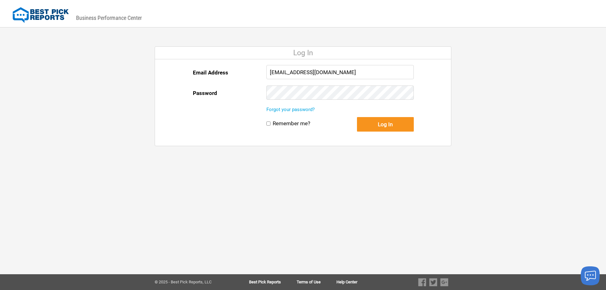 Image resolution: width=606 pixels, height=290 pixels. I want to click on a: Help Center, so click(347, 282).